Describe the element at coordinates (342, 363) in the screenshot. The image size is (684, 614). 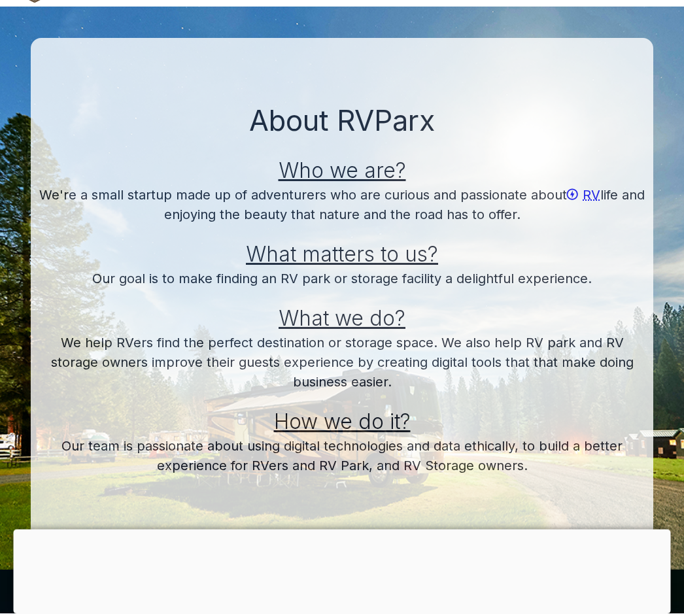
I see `p: We help RVers find the perfect destination or storage space. We also help RV park and RV storage ...` at that location.